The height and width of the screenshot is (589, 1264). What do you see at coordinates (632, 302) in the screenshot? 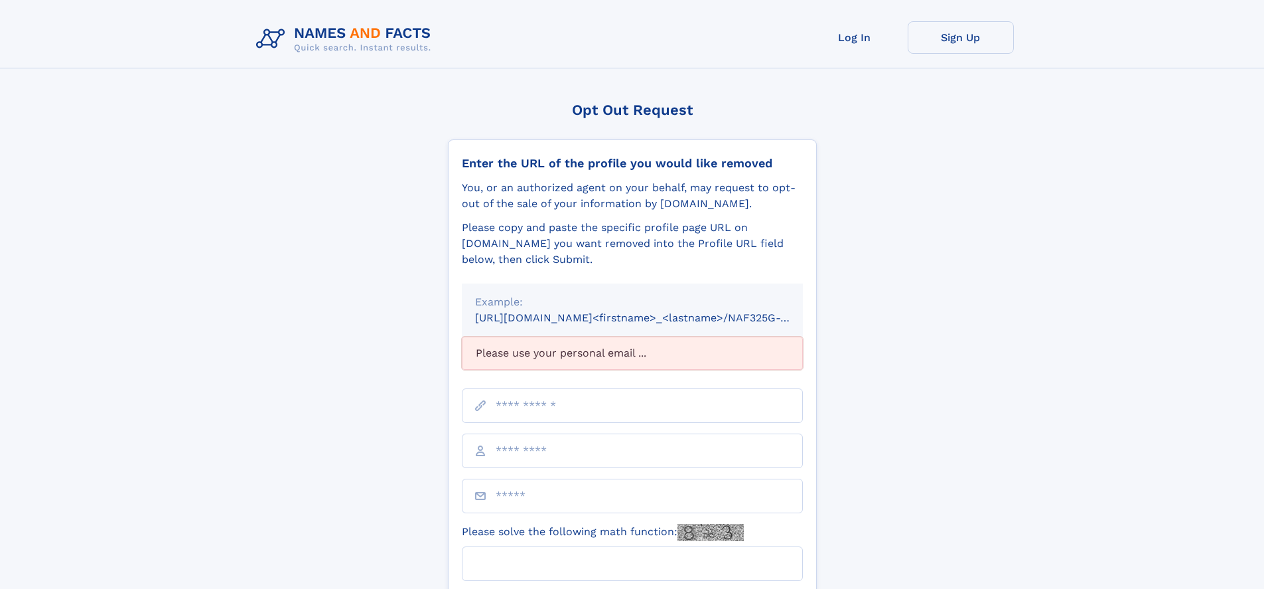
I see `div: Example:` at bounding box center [632, 302].